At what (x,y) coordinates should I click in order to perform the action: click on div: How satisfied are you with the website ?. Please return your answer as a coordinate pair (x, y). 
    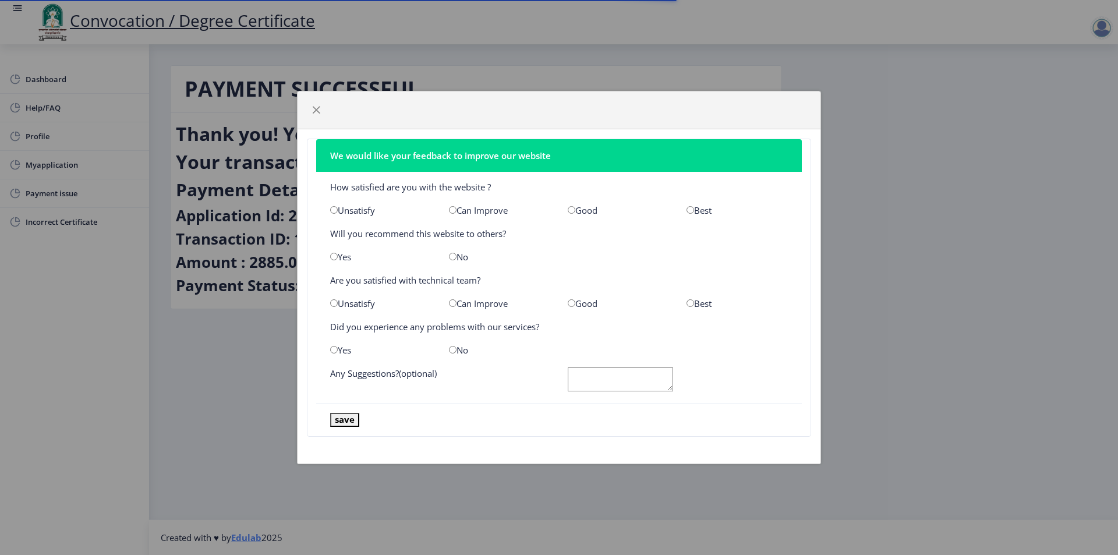
    Looking at the image, I should click on (559, 187).